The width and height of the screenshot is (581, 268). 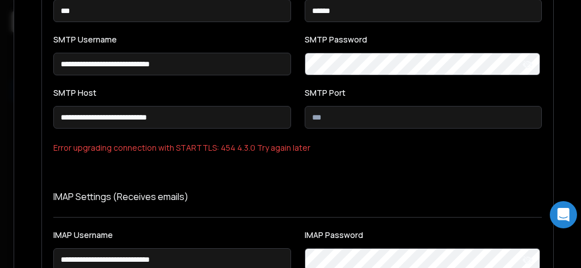 What do you see at coordinates (423, 93) in the screenshot?
I see `label: SMTP Port` at bounding box center [423, 93].